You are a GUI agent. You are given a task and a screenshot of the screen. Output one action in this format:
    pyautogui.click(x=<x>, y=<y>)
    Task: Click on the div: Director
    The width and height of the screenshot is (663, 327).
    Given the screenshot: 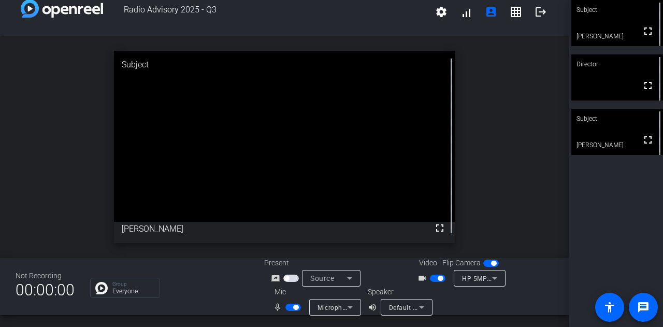 What is the action you would take?
    pyautogui.click(x=617, y=64)
    